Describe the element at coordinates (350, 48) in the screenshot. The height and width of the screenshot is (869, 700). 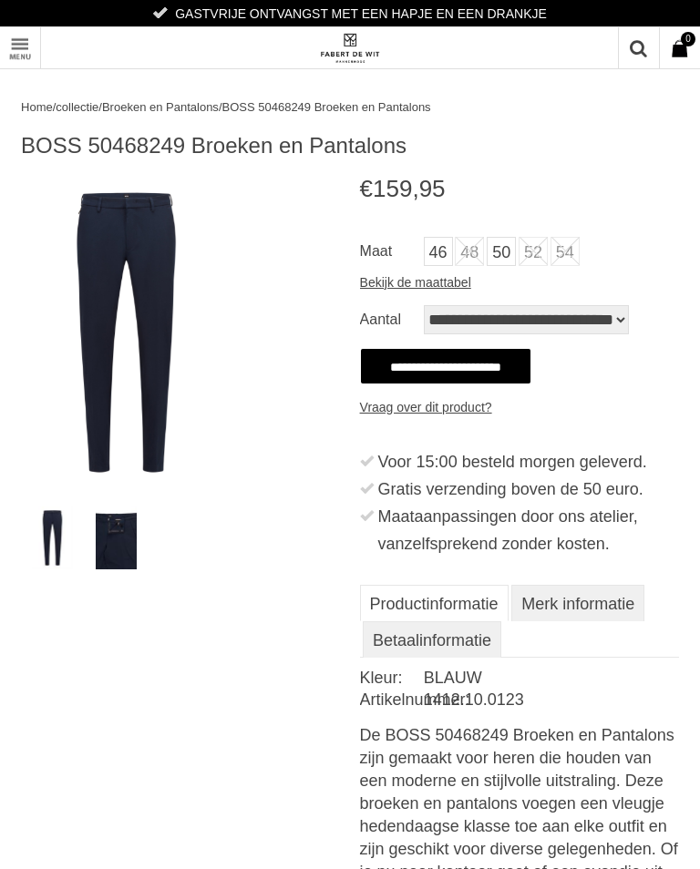
I see `img: Fabert de Wit` at that location.